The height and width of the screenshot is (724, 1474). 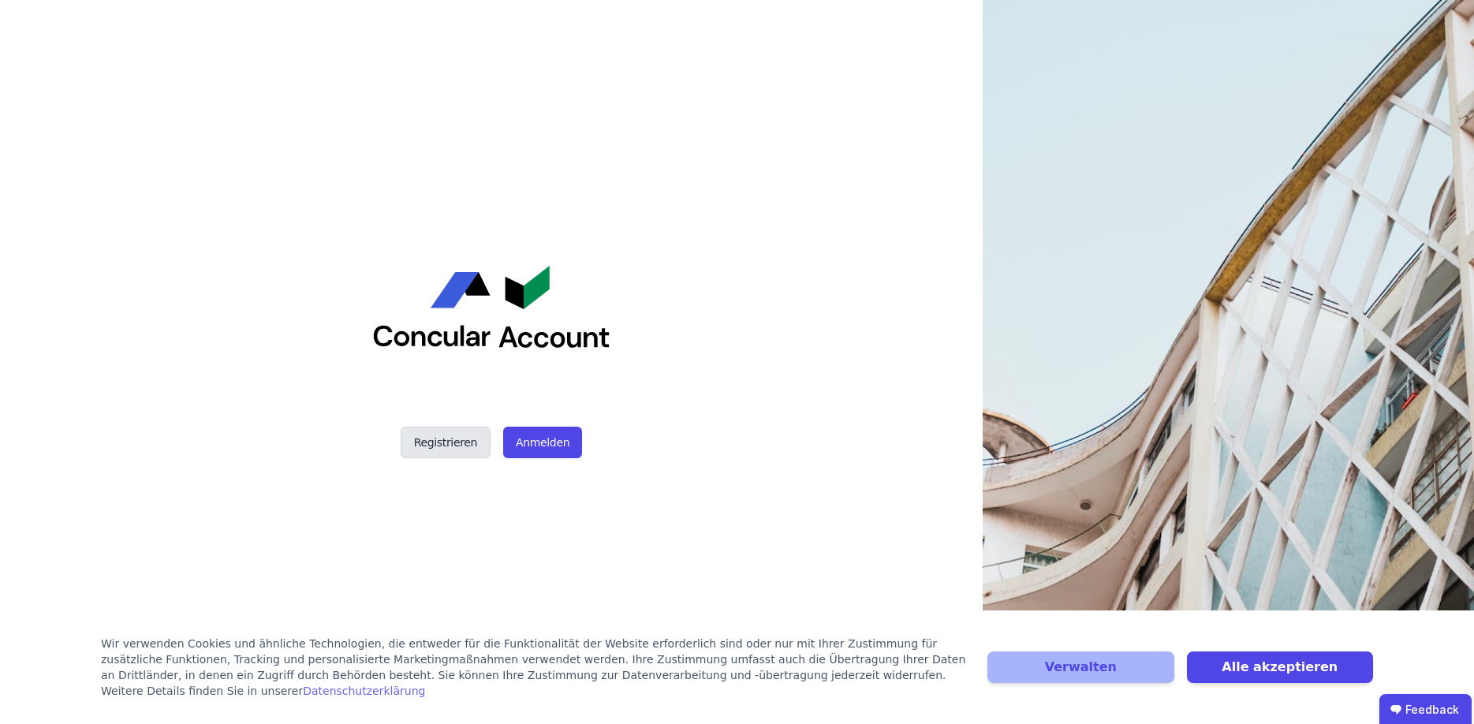 I want to click on div: Wir verwenden Cookies und ähnliche Technologien, die entweder für die Funktionalität der Website ..., so click(x=535, y=667).